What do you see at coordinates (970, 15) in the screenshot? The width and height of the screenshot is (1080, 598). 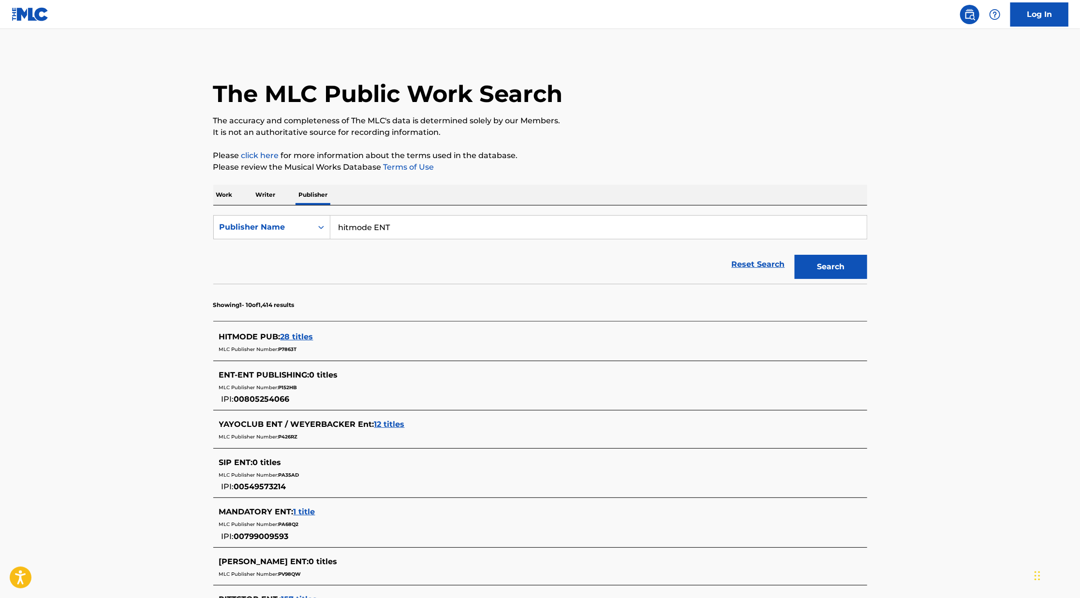 I see `img: search` at bounding box center [970, 15].